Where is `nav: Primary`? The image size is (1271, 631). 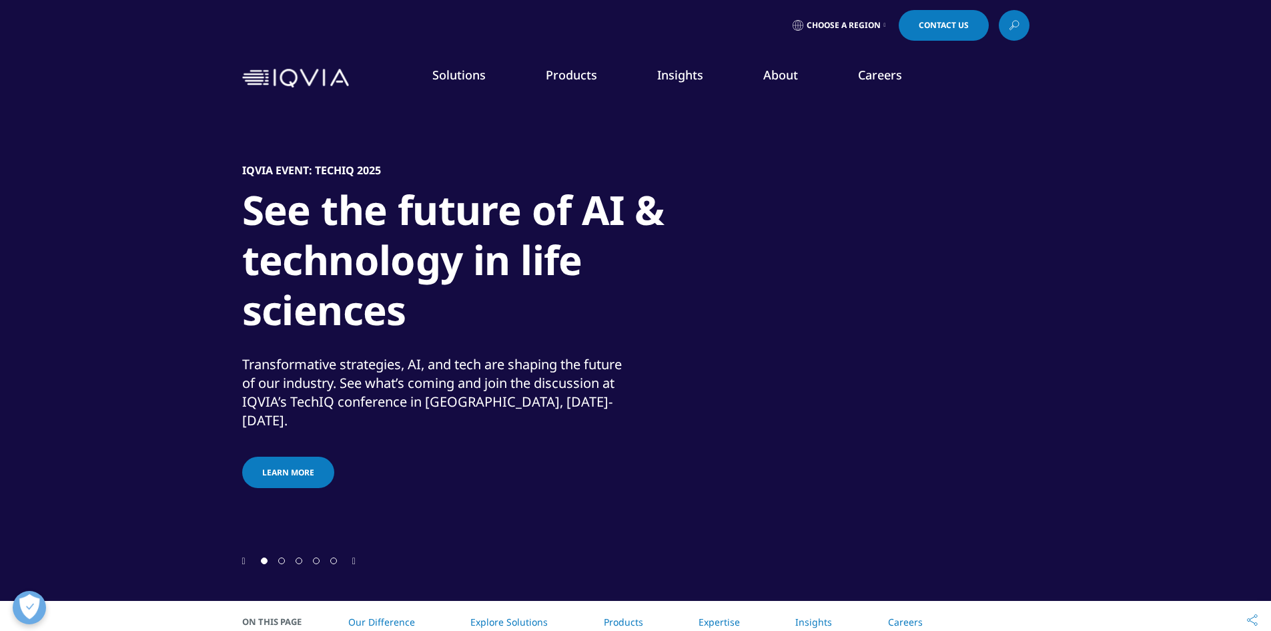
nav: Primary is located at coordinates (692, 78).